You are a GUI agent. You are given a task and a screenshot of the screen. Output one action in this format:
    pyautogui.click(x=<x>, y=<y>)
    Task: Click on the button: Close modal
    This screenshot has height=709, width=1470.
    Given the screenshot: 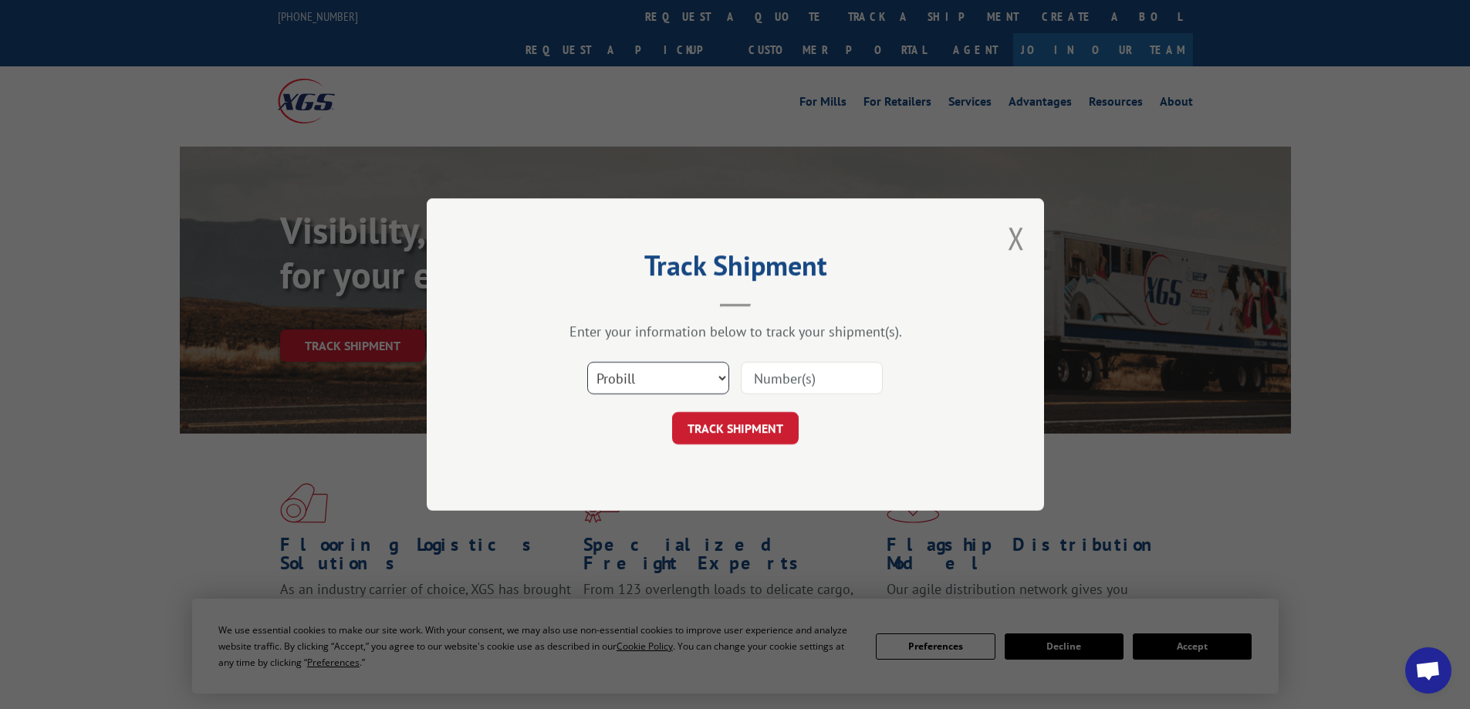 What is the action you would take?
    pyautogui.click(x=1016, y=238)
    